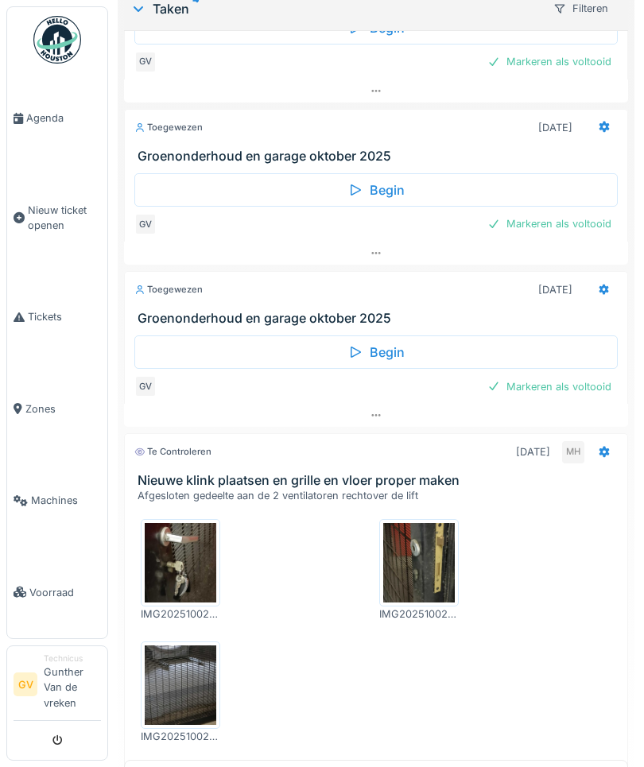  What do you see at coordinates (181, 563) in the screenshot?
I see `img: 4d7lu2fvfr7egpyxd9bekvr4vunp` at bounding box center [181, 563].